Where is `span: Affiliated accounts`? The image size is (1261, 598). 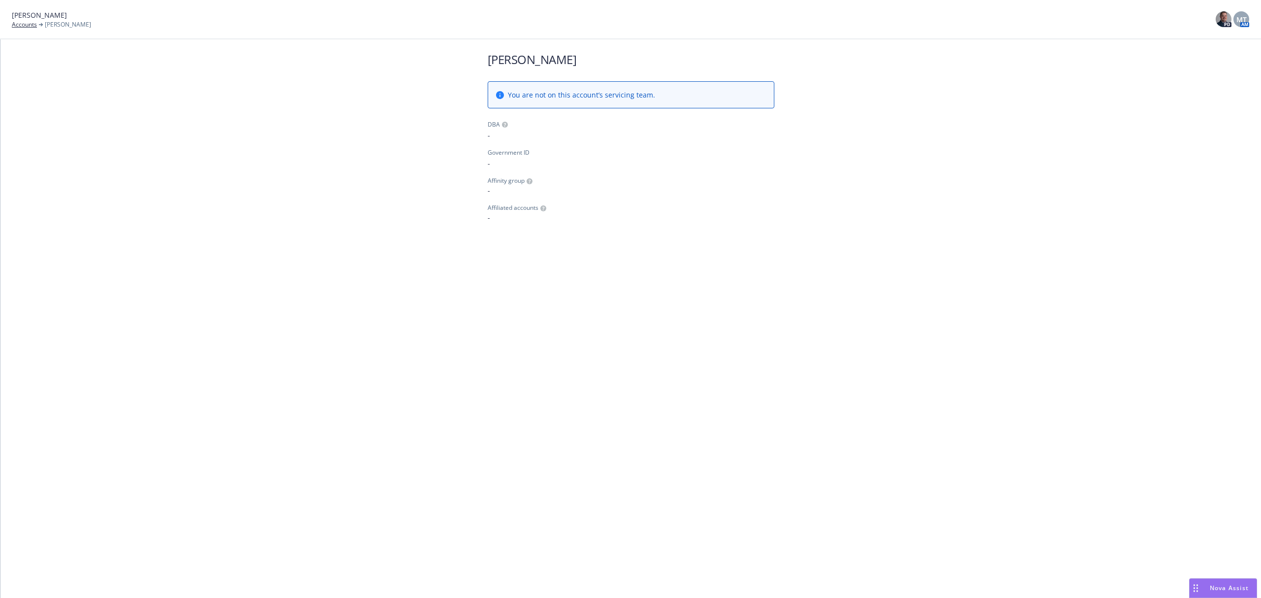 span: Affiliated accounts is located at coordinates (513, 208).